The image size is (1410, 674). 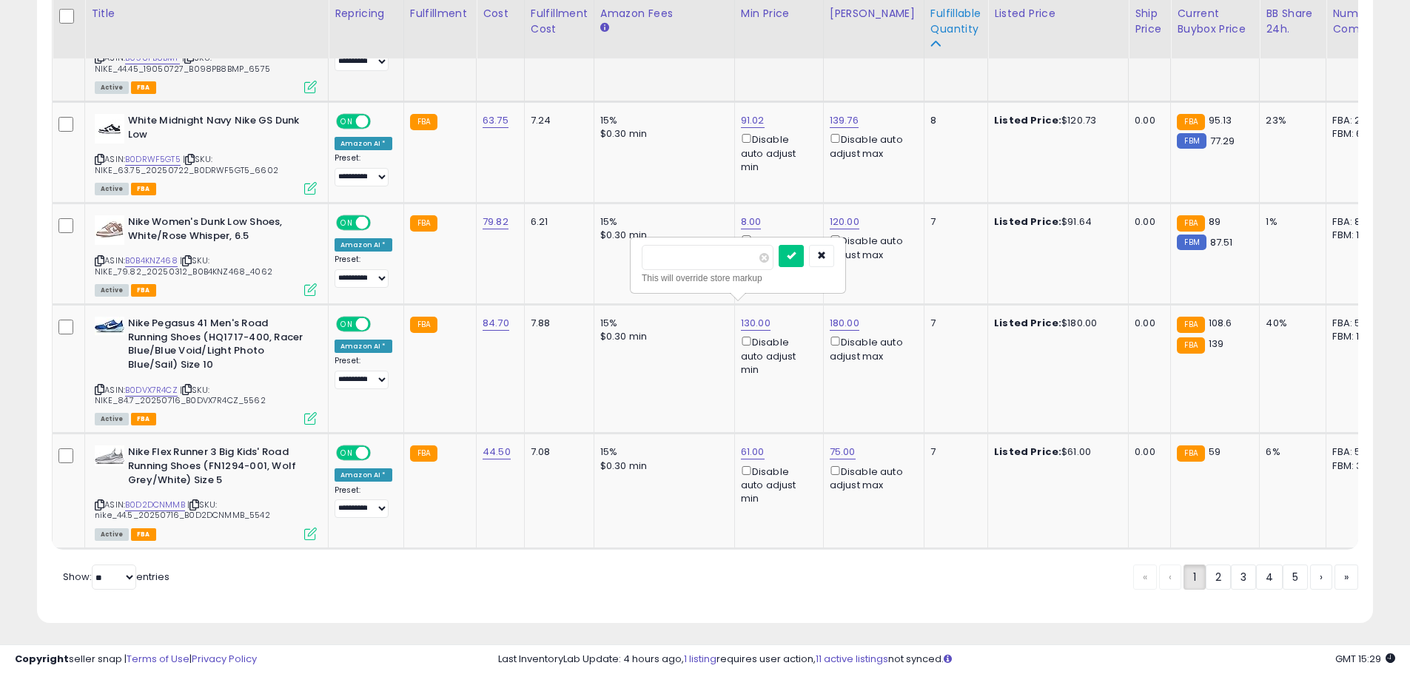 I want to click on span: 139, so click(x=1216, y=343).